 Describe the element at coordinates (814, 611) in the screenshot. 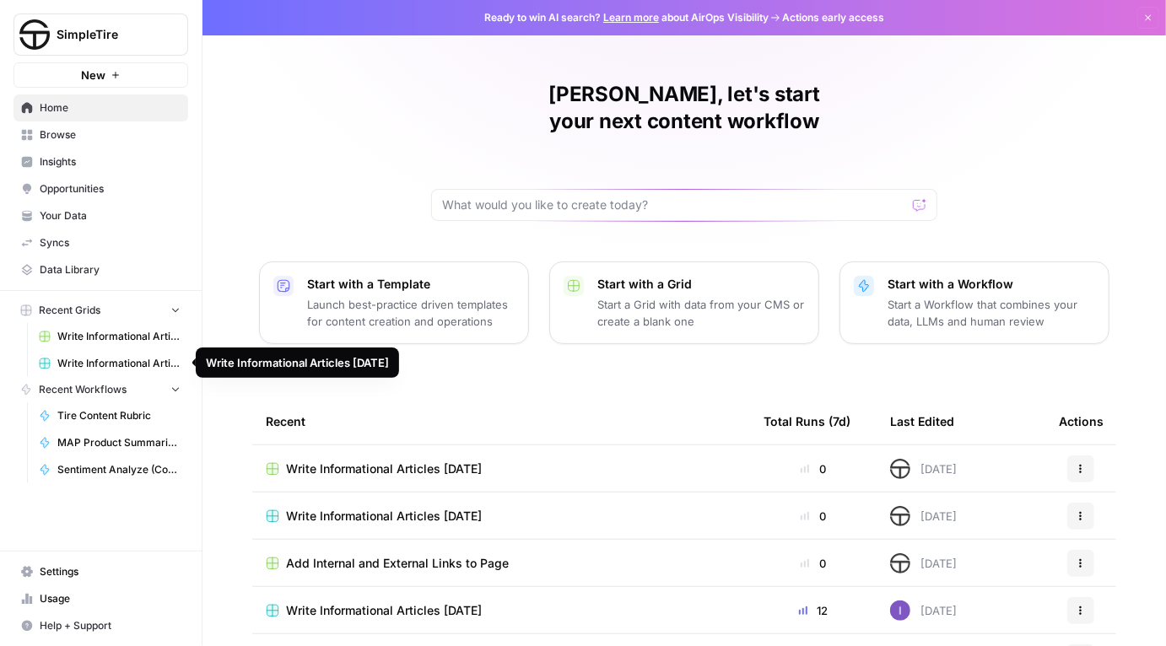

I see `div: 12` at that location.